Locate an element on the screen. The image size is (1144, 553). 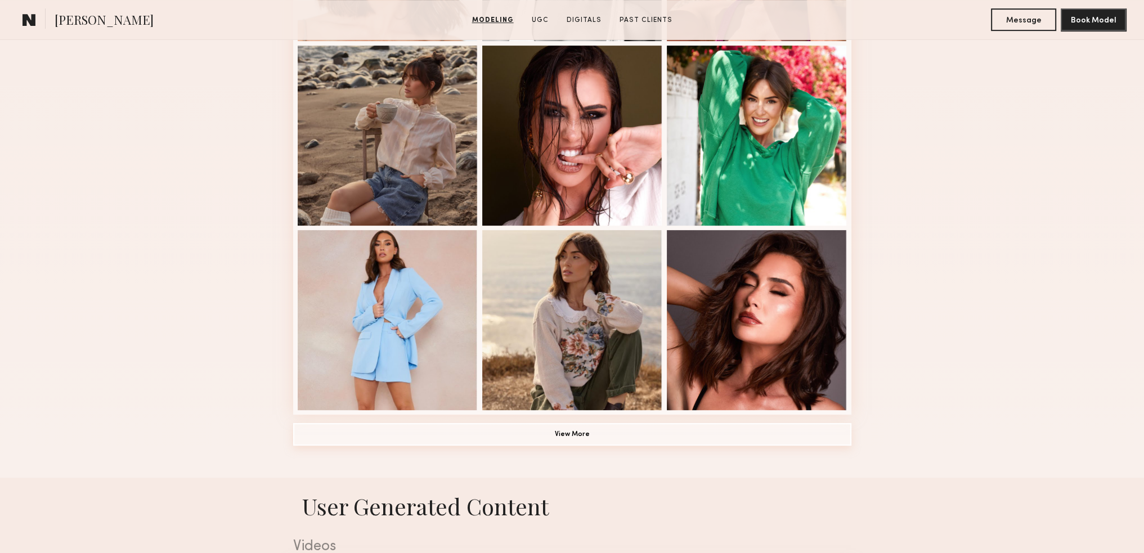
a: Modeling is located at coordinates (493, 20).